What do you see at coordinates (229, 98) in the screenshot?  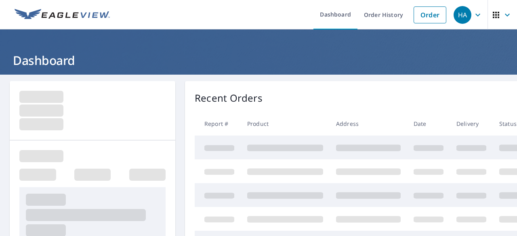 I see `p: Recent Orders` at bounding box center [229, 98].